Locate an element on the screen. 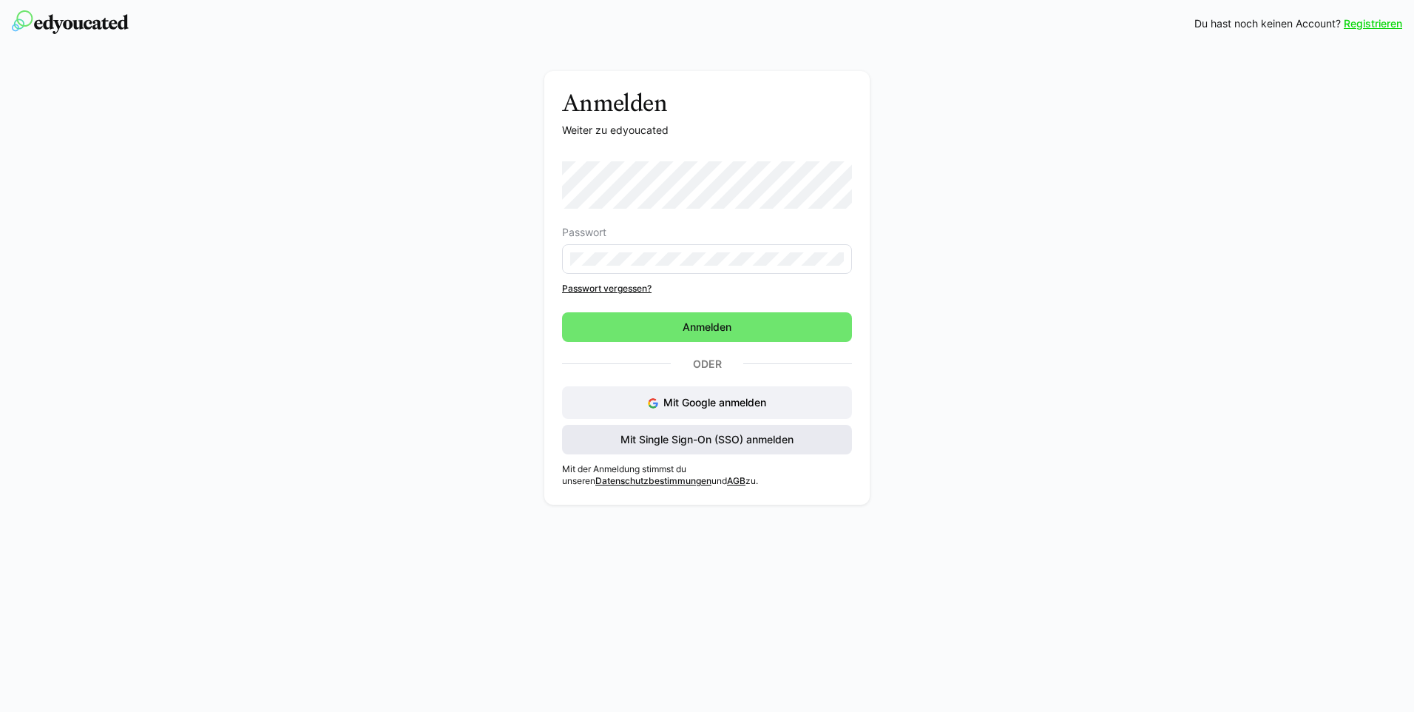 Image resolution: width=1414 pixels, height=712 pixels. p: Weiter zu edyoucated is located at coordinates (707, 130).